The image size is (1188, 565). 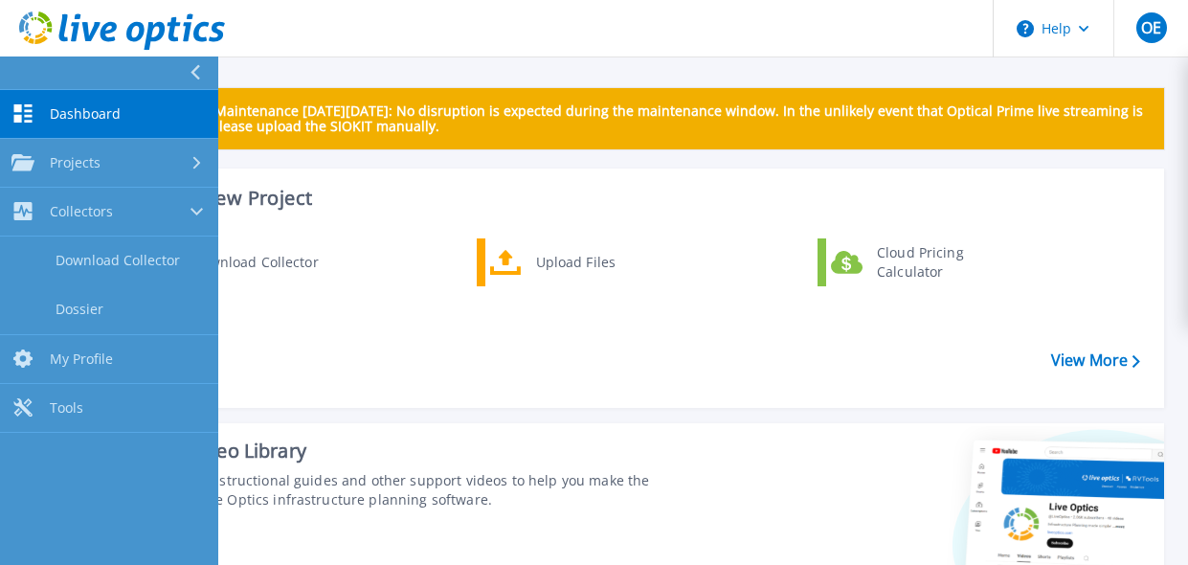 What do you see at coordinates (915, 262) in the screenshot?
I see `a: Cloud Pricing Calculator` at bounding box center [915, 262].